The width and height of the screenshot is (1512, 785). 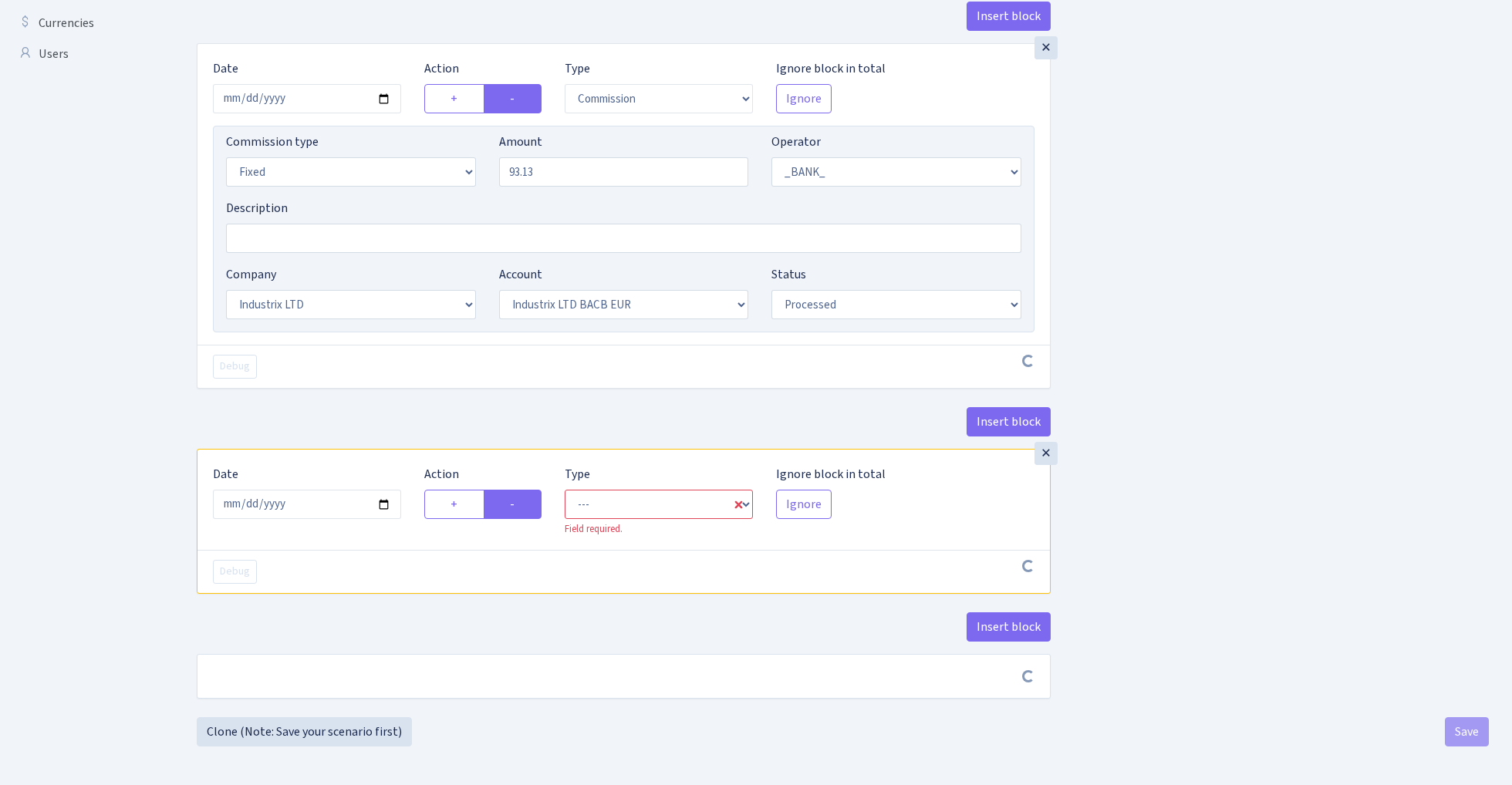 I want to click on label: Status, so click(x=788, y=275).